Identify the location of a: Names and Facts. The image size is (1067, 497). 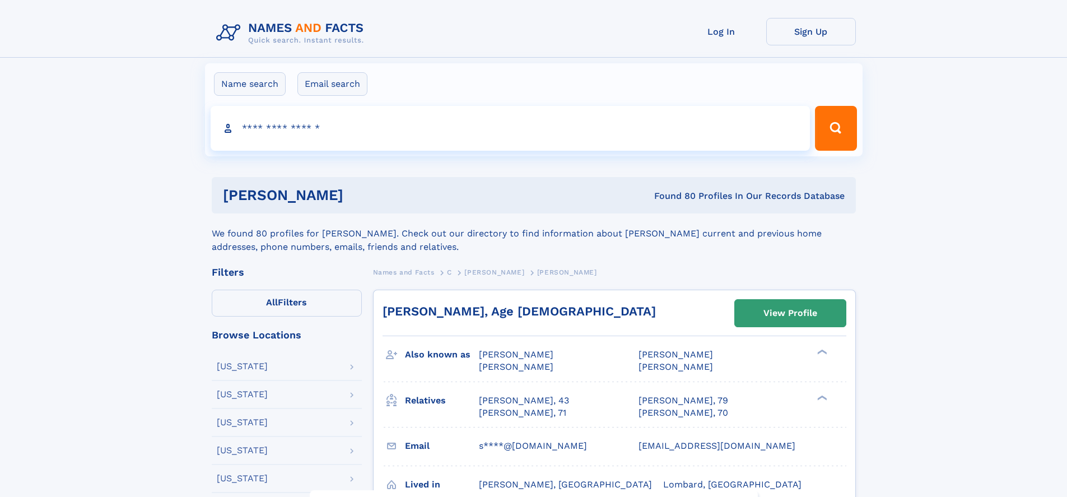
(404, 272).